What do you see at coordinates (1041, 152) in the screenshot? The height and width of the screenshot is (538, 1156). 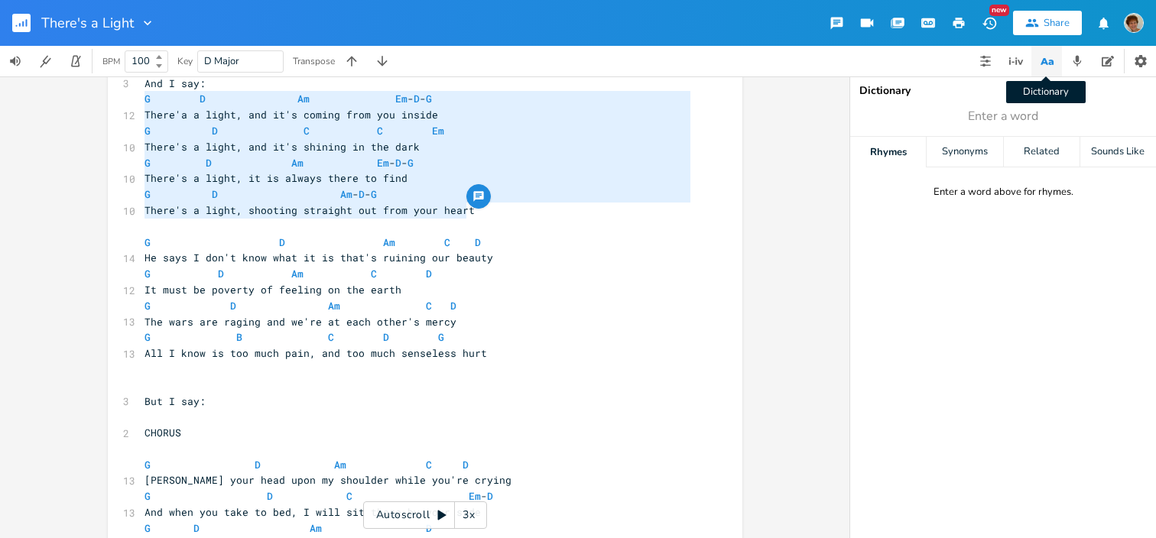 I see `div: Related` at bounding box center [1041, 152].